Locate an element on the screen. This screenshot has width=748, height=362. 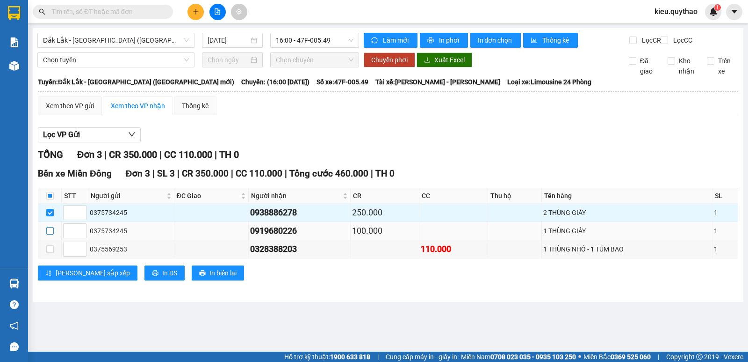
span: Số xe: 47F-005.49 is located at coordinates (342, 82).